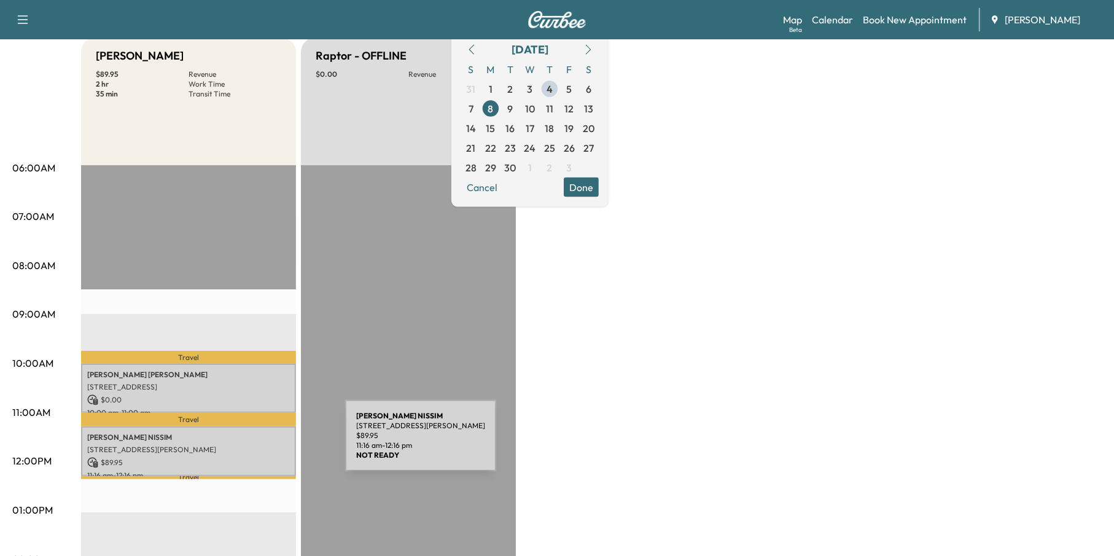  What do you see at coordinates (589, 128) in the screenshot?
I see `span: 20` at bounding box center [589, 128].